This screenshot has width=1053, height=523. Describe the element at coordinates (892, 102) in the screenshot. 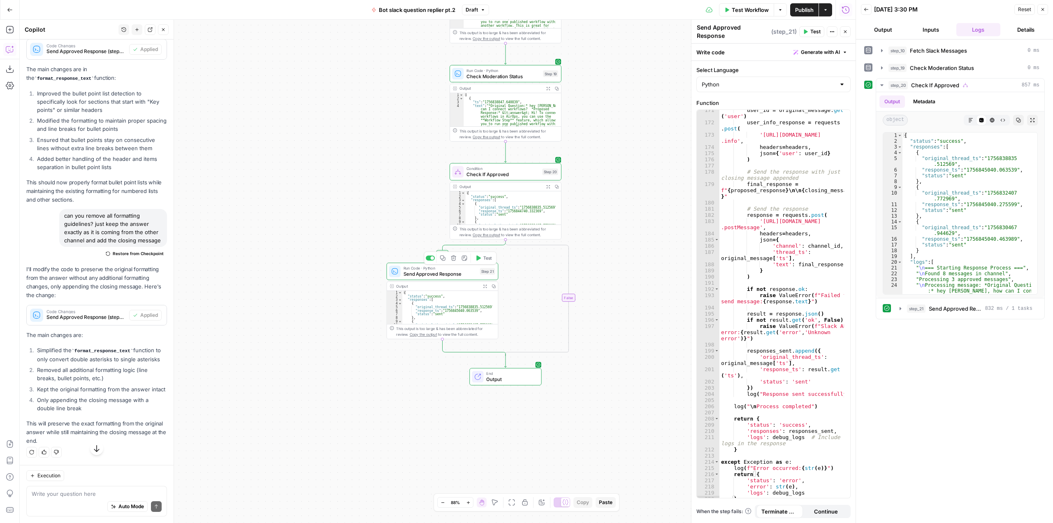

I see `button: Output` at that location.